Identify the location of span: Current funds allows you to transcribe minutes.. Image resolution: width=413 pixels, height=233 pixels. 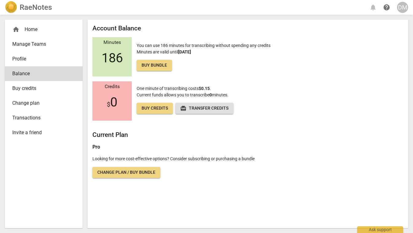
(183, 95).